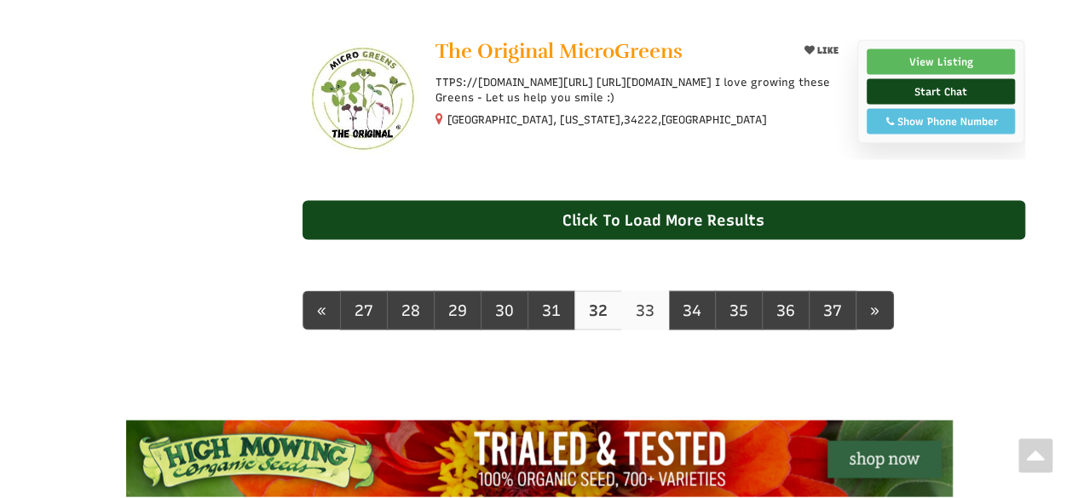  What do you see at coordinates (833, 311) in the screenshot?
I see `a: 37` at bounding box center [833, 311].